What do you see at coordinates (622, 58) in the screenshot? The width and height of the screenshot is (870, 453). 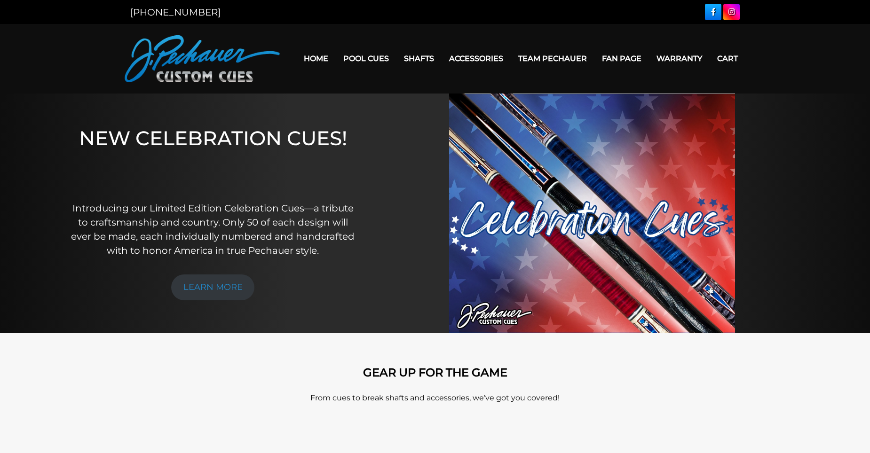 I see `a: Fan Page` at bounding box center [622, 58].